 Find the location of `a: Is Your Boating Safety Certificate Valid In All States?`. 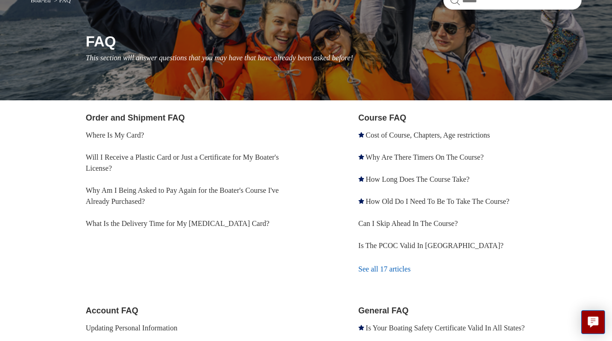

a: Is Your Boating Safety Certificate Valid In All States? is located at coordinates (445, 328).